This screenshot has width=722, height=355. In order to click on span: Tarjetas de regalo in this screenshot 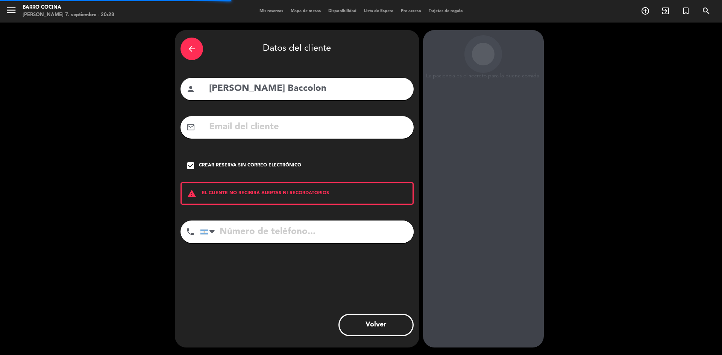, I will do `click(446, 11)`.